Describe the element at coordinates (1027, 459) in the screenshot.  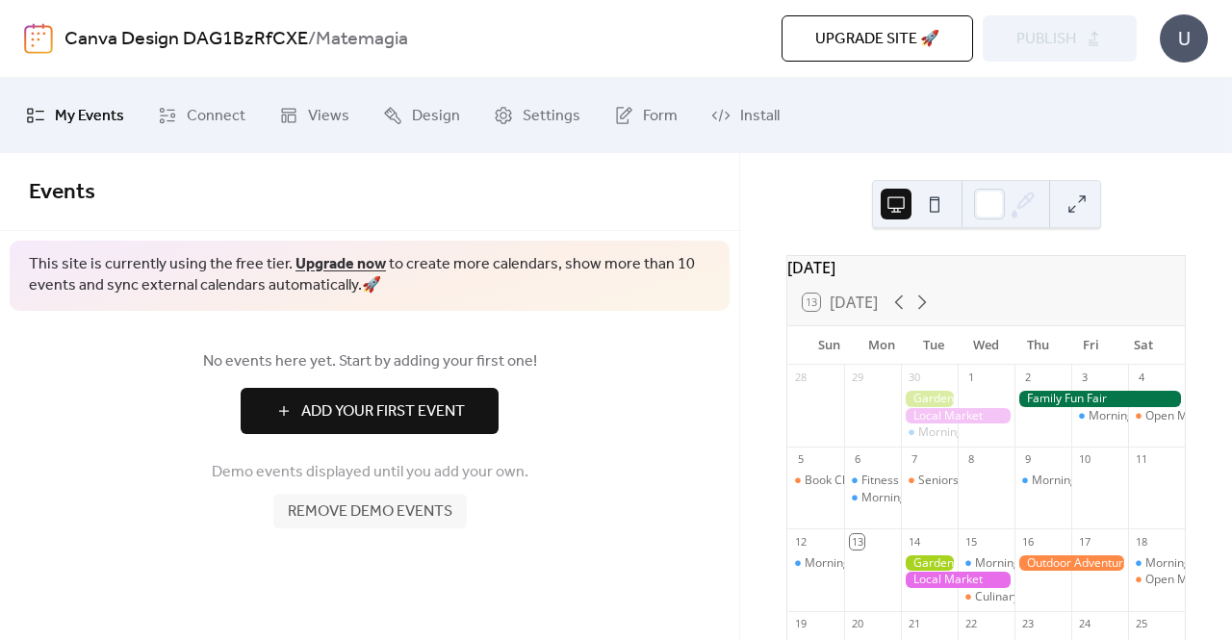
I see `div: 9` at that location.